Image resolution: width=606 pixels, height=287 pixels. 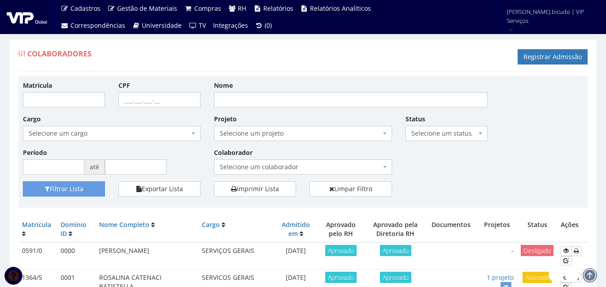 What do you see at coordinates (415, 119) in the screenshot?
I see `label: Status` at bounding box center [415, 119].